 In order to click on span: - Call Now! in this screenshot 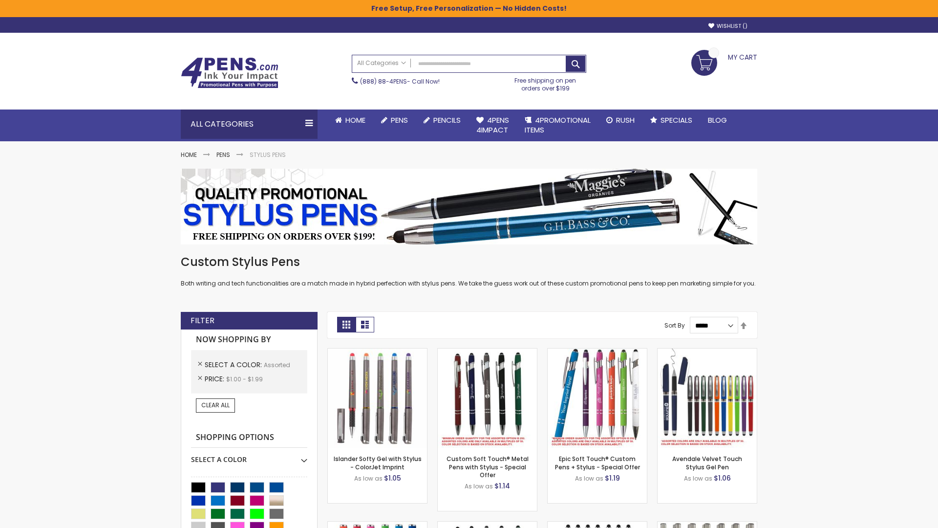, I will do `click(400, 81)`.